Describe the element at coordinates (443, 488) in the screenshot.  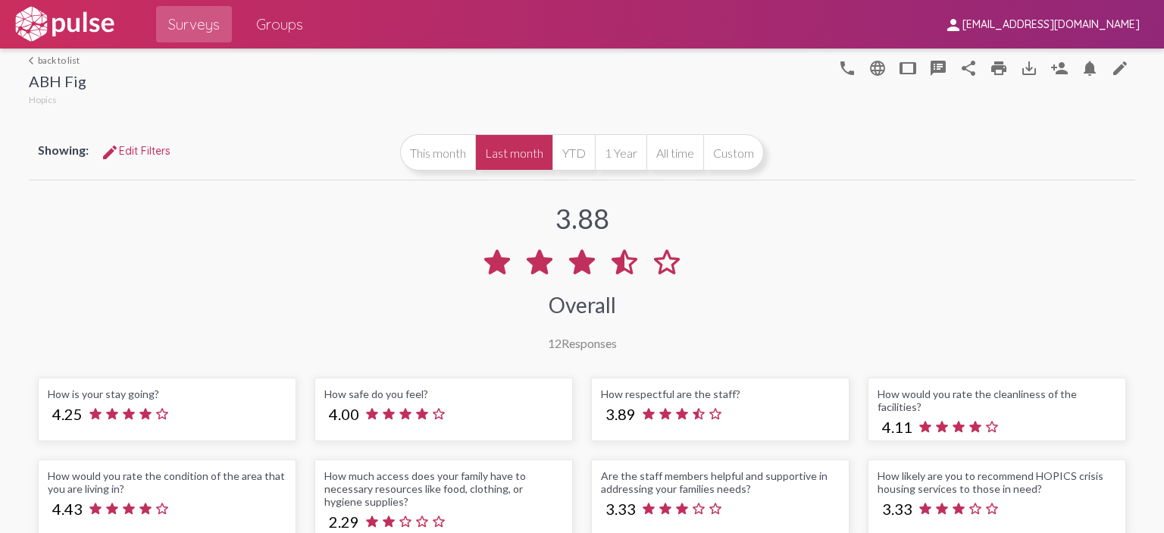
I see `div: How much access does your family have to necessary resources like food, clothing, or hygiene supp...` at that location.